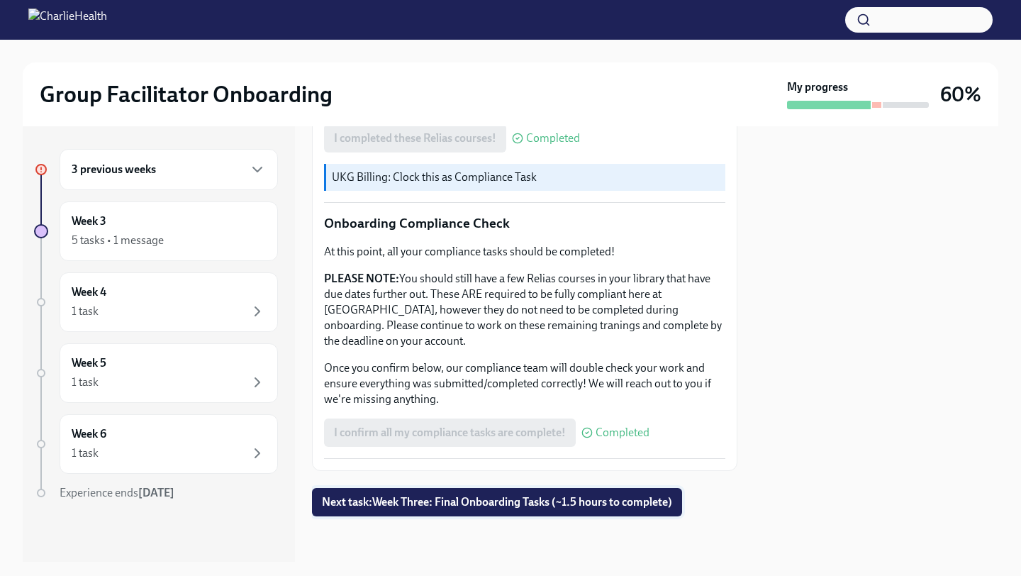 The height and width of the screenshot is (576, 1021). What do you see at coordinates (117, 492) in the screenshot?
I see `span: Experience ends` at bounding box center [117, 492].